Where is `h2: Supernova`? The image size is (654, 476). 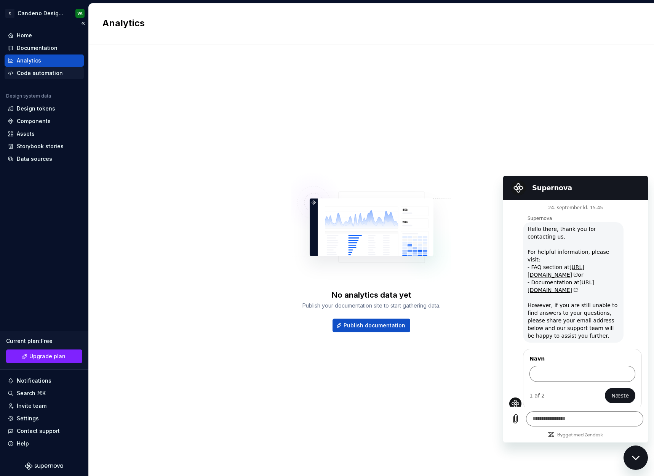 h2: Supernova is located at coordinates (83, 12).